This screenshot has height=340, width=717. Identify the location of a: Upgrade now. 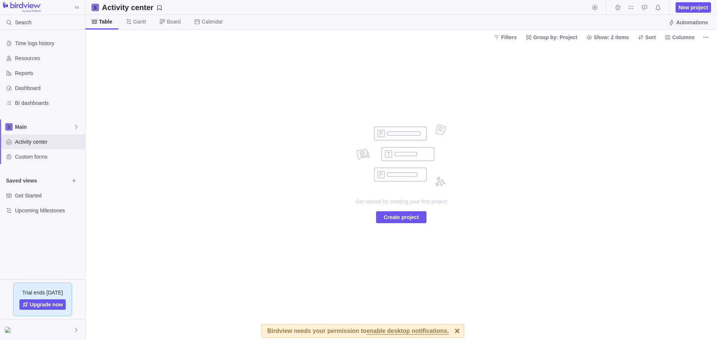
(43, 305).